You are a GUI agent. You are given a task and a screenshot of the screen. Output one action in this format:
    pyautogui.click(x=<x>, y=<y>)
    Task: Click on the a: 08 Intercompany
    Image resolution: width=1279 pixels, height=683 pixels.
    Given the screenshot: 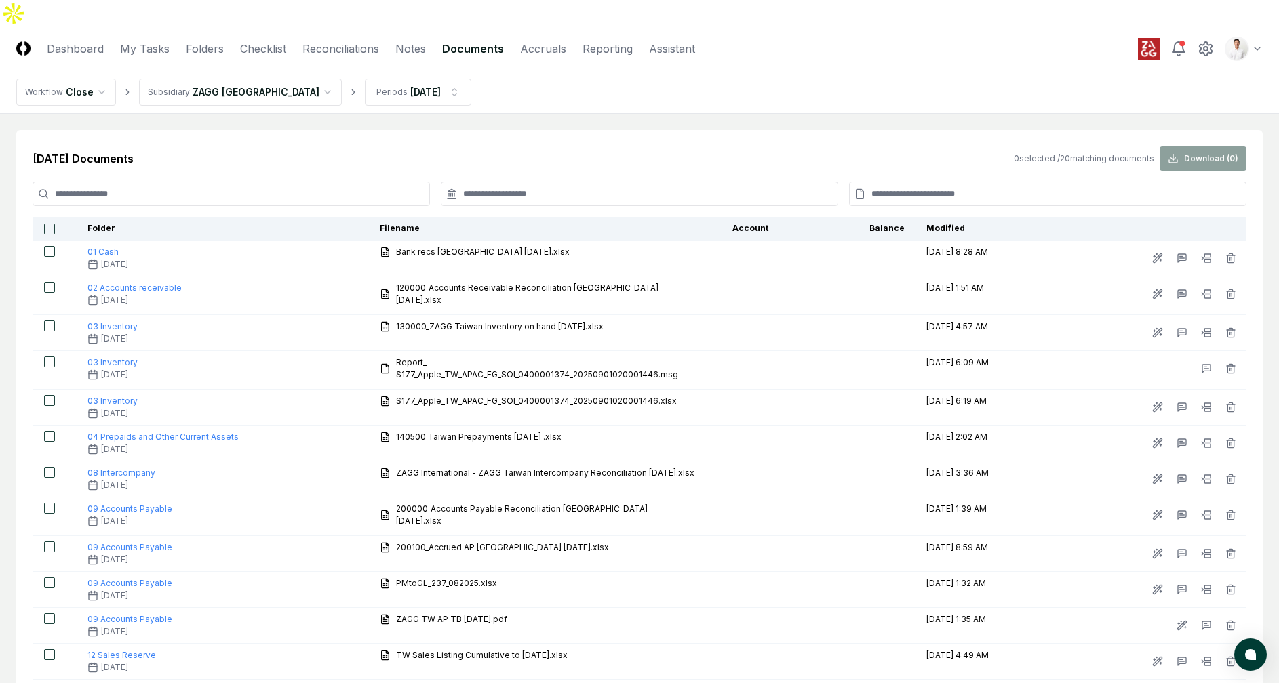 What is the action you would take?
    pyautogui.click(x=121, y=473)
    